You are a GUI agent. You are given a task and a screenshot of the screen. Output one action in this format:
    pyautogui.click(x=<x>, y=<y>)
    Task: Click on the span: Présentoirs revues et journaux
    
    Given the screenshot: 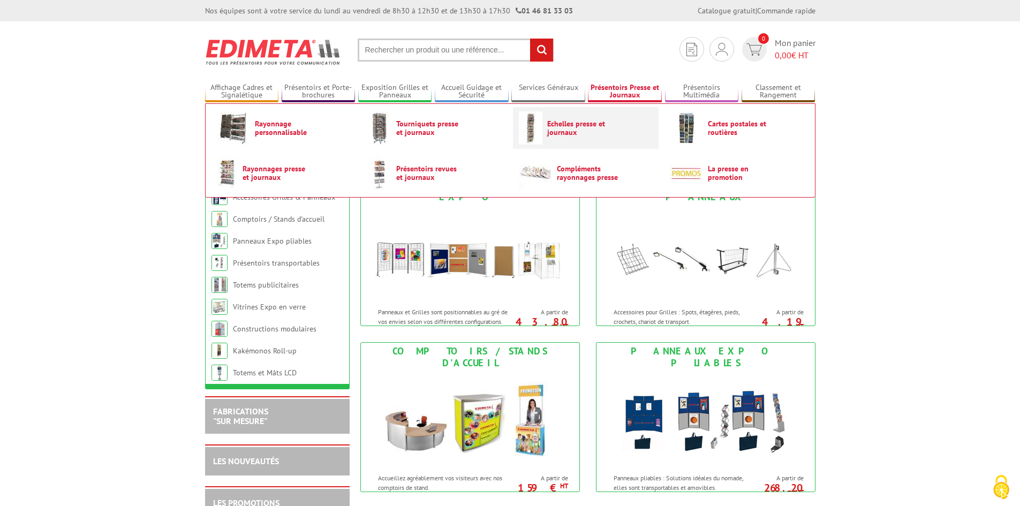 What is the action you would take?
    pyautogui.click(x=428, y=173)
    